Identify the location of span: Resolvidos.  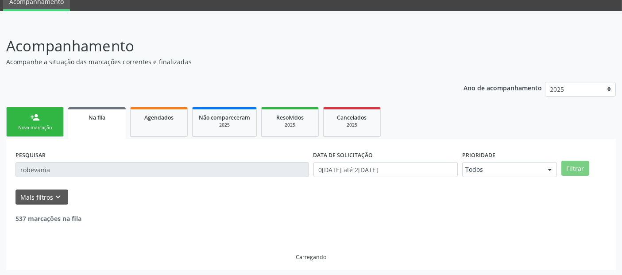
(290, 117).